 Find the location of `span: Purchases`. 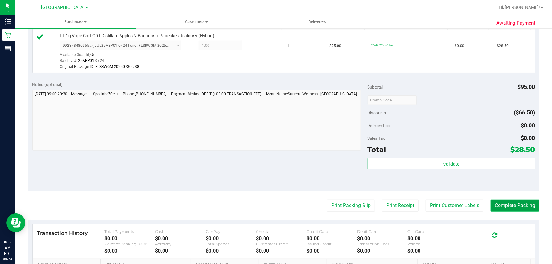

span: Purchases is located at coordinates (76, 22).